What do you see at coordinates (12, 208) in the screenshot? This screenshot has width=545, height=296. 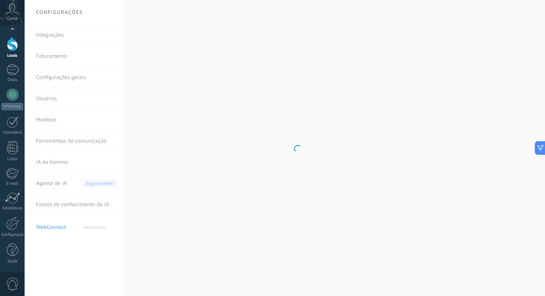 I see `div: Estatísticas` at bounding box center [12, 208].